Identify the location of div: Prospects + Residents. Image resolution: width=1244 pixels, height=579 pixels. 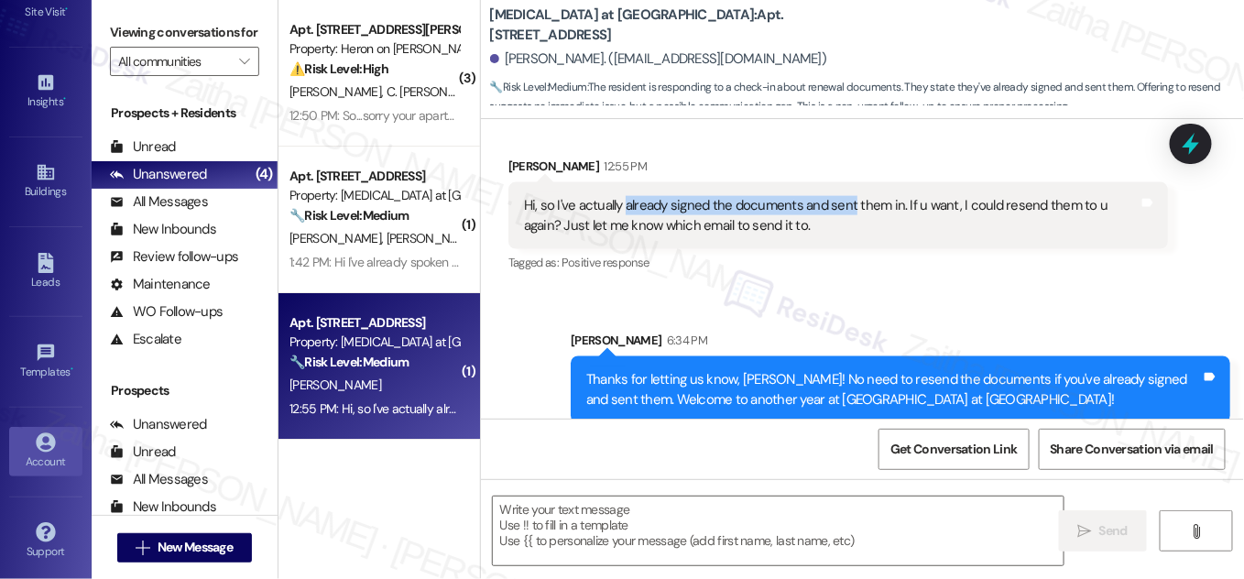
(184, 113).